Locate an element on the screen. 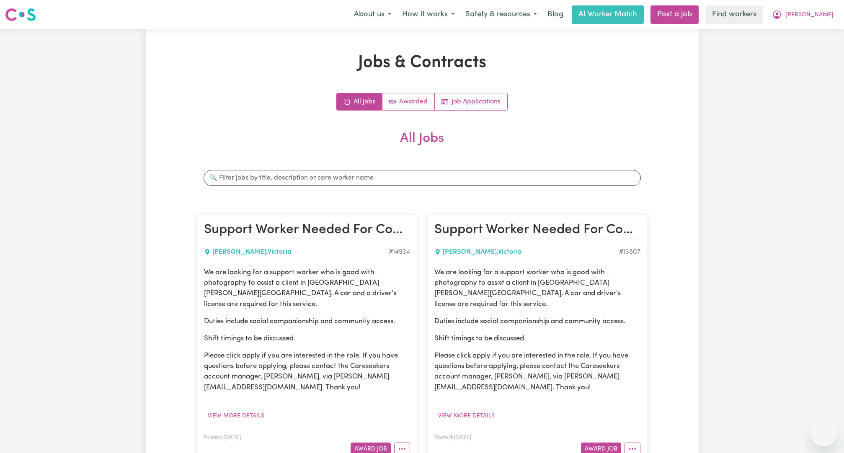 The height and width of the screenshot is (453, 844). input: 🔍 Filter jobs by title, description or care worker name is located at coordinates (422, 178).